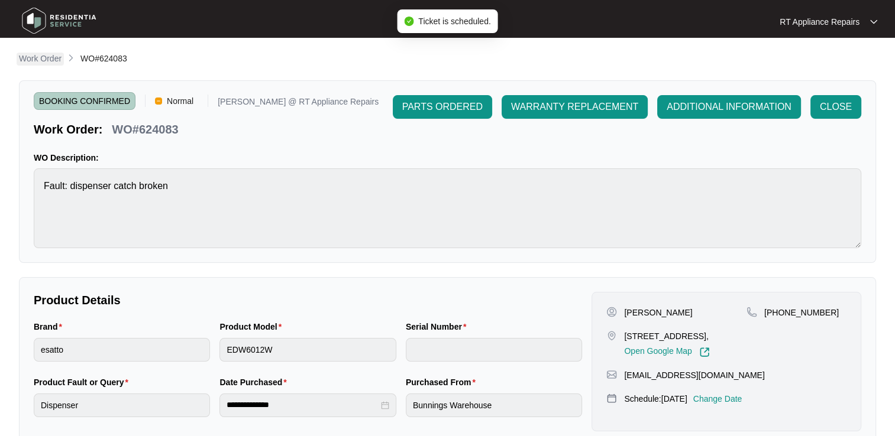  Describe the element at coordinates (729, 107) in the screenshot. I see `span: ADDITIONAL INFORMATION` at that location.